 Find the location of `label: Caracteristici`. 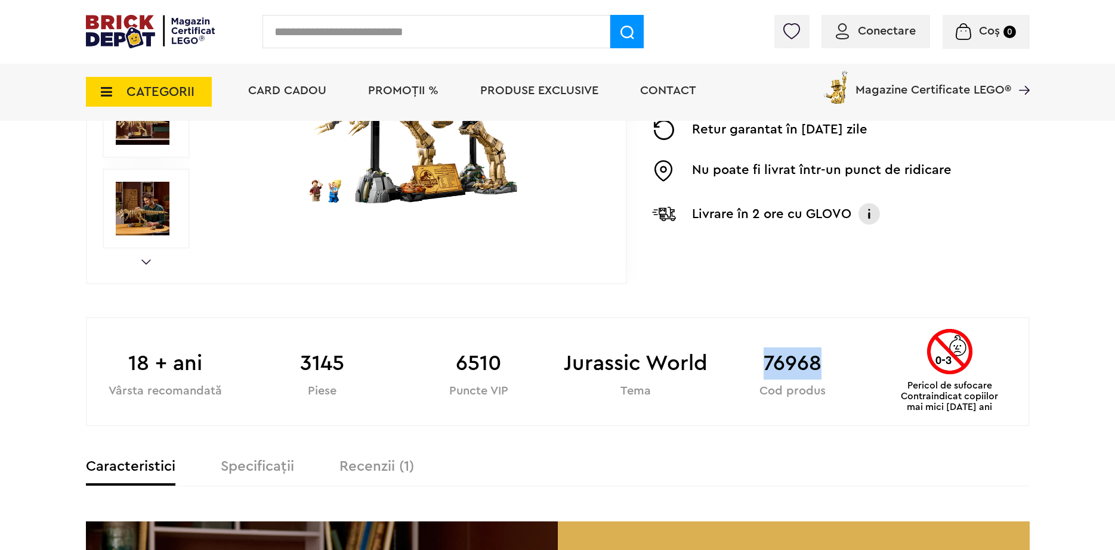

label: Caracteristici is located at coordinates (131, 467).